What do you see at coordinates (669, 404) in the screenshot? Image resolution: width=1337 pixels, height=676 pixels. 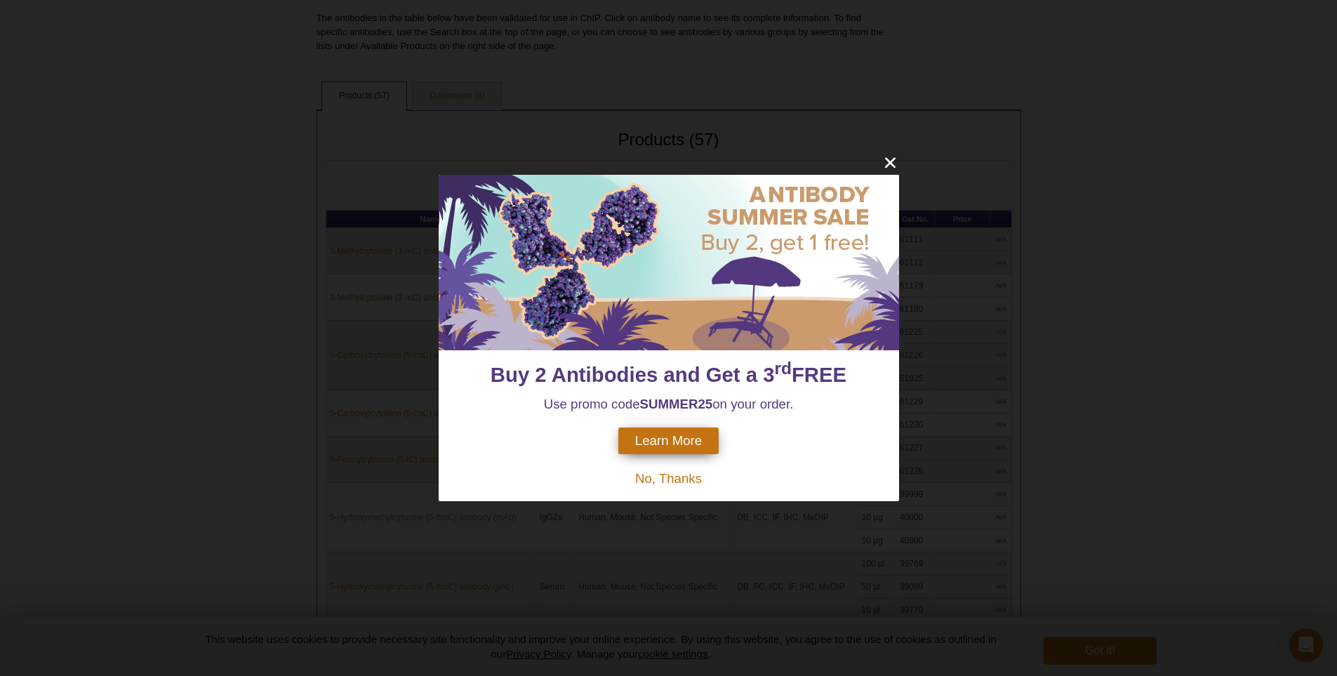 I see `span: Use promo code on your order.` at bounding box center [669, 404].